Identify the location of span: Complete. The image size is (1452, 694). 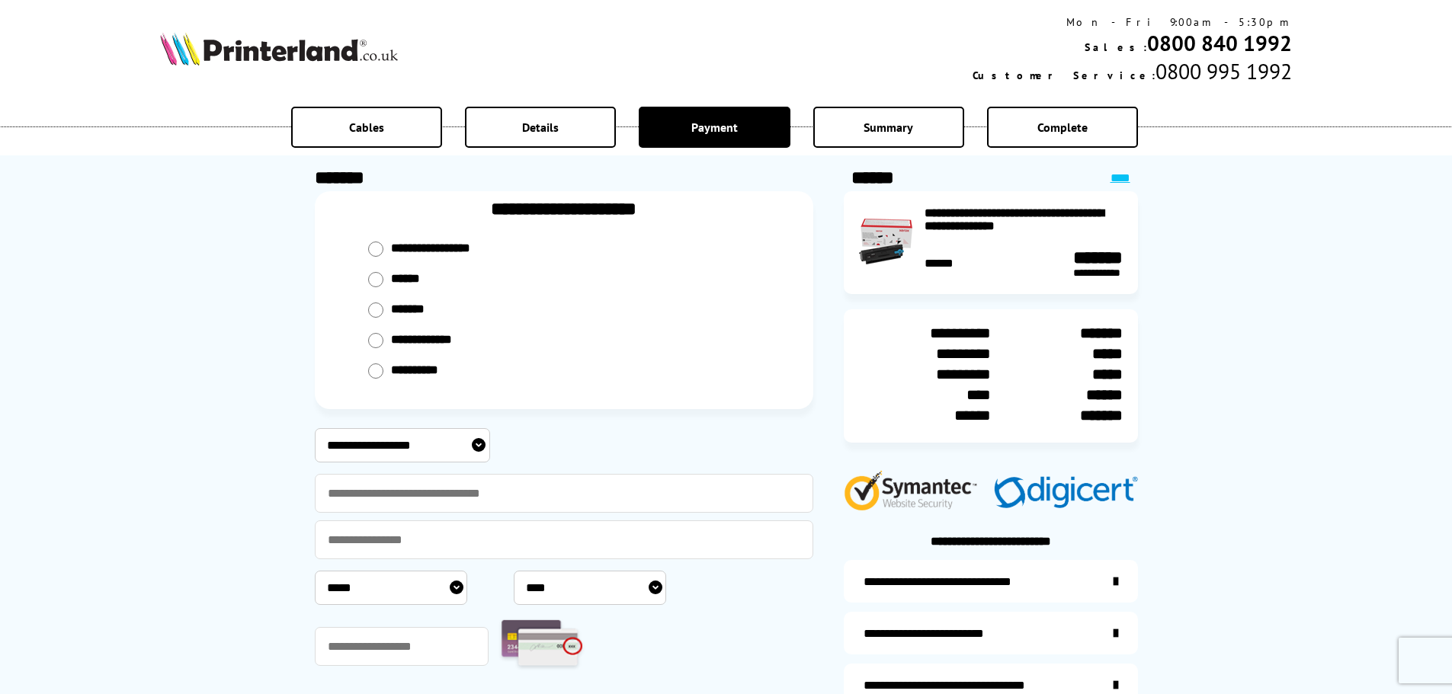
(1062, 127).